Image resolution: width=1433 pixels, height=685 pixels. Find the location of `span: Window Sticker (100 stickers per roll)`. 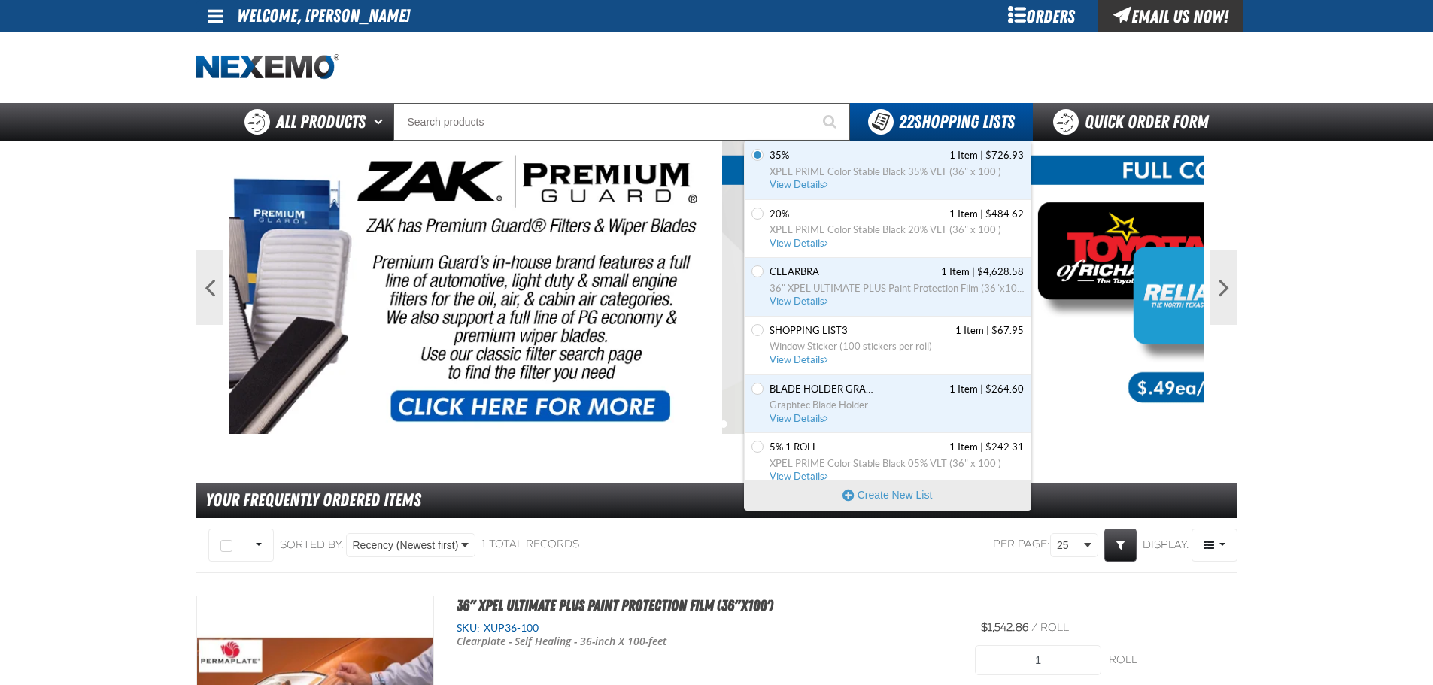

span: Window Sticker (100 stickers per roll) is located at coordinates (897, 347).